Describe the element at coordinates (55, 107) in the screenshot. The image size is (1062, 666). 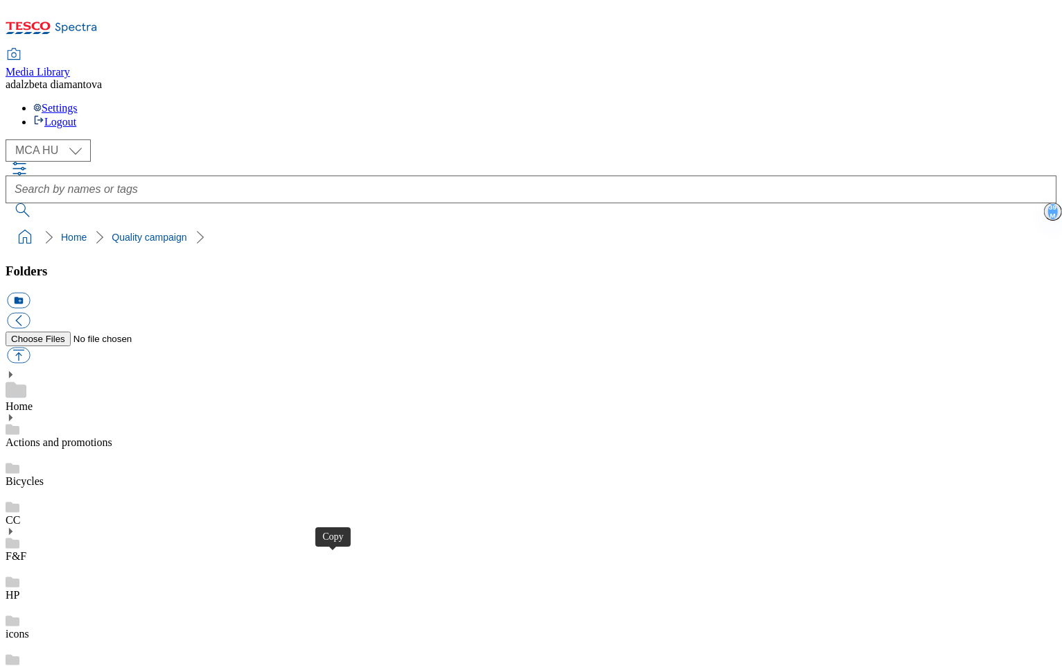
I see `a: Settings` at that location.